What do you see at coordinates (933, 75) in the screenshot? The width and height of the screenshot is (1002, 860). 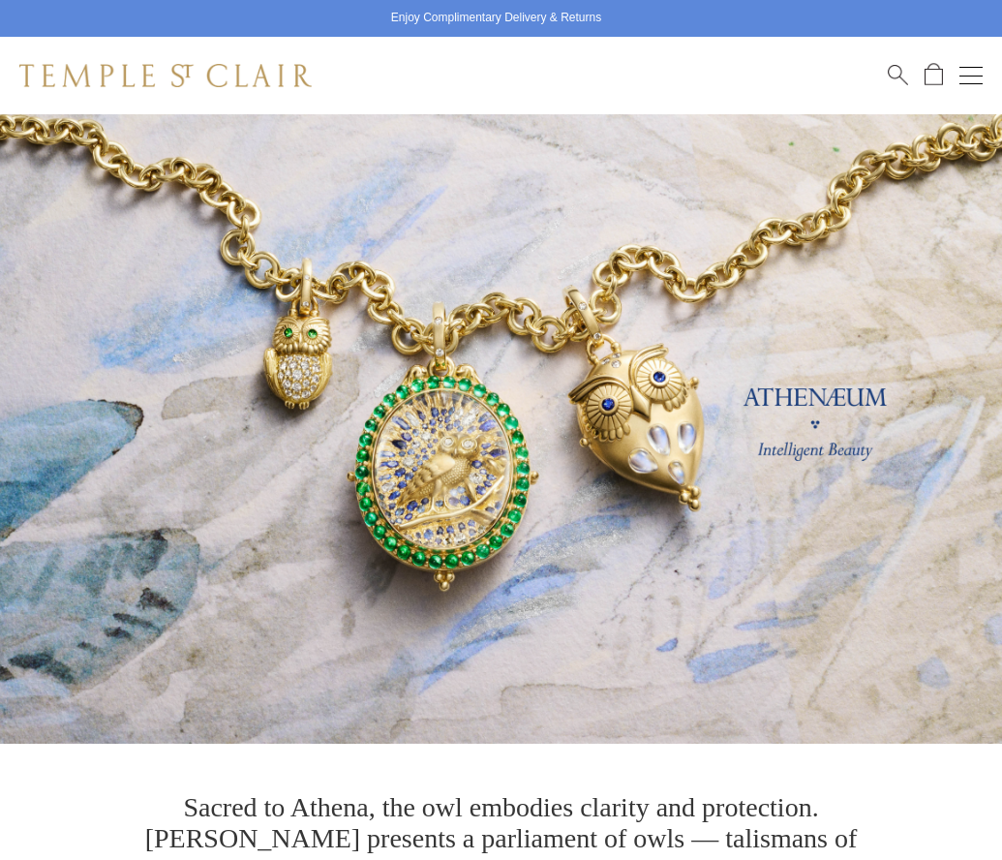 I see `a: Open Shopping Bag` at bounding box center [933, 75].